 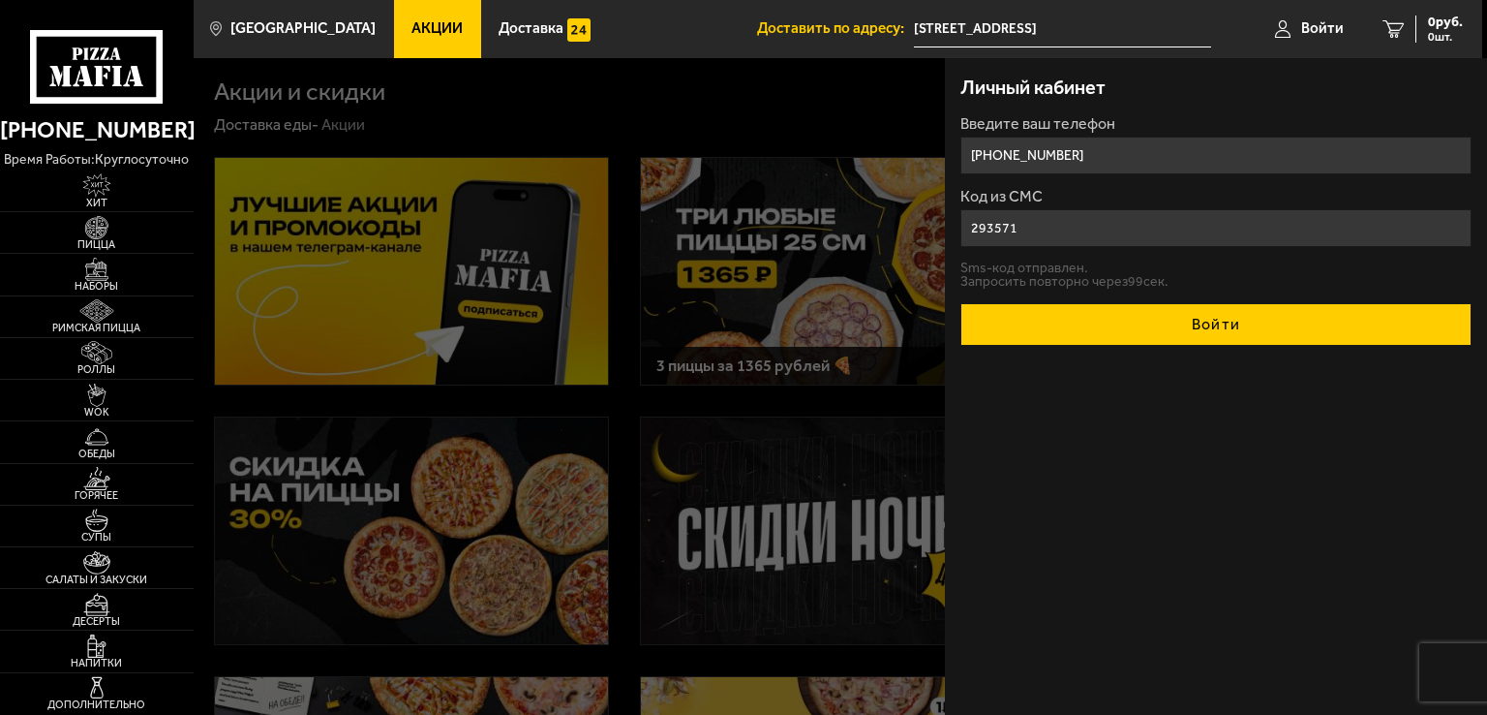 What do you see at coordinates (836, 28) in the screenshot?
I see `span: Доставить по адресу:` at bounding box center [836, 28].